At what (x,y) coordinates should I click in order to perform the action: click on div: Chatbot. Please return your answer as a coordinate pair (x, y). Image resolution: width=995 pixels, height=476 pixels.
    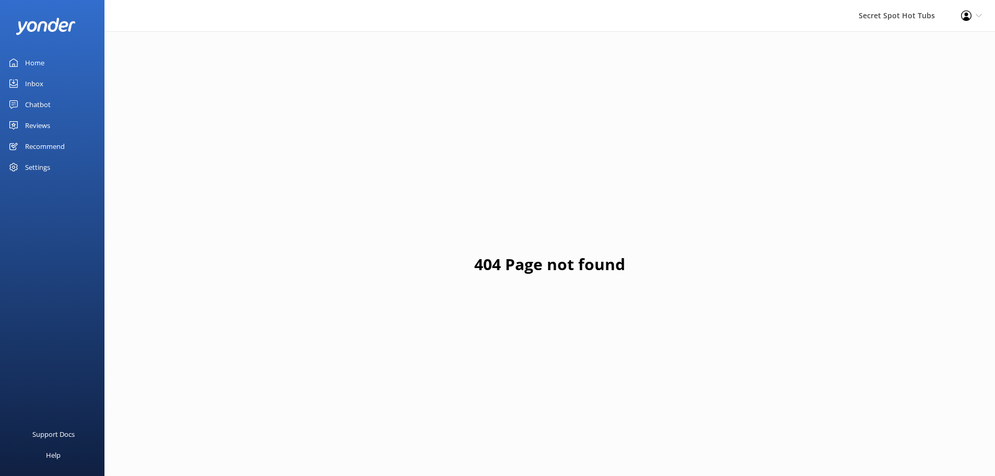
    Looking at the image, I should click on (38, 104).